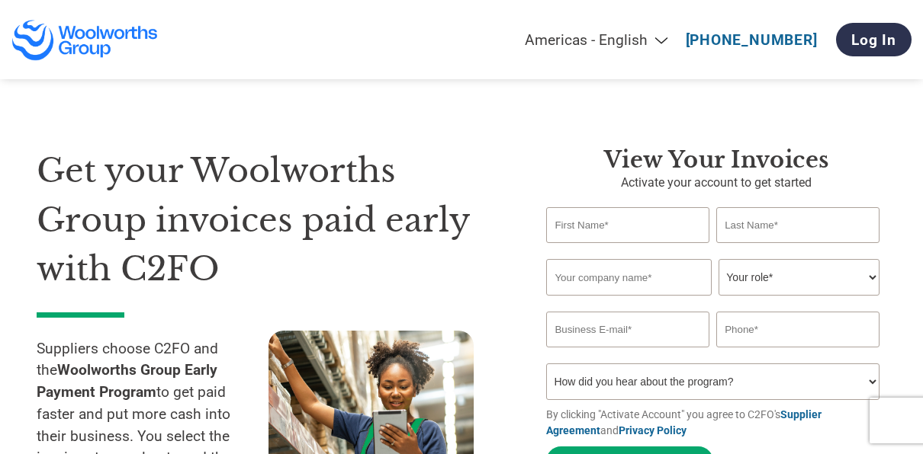 Image resolution: width=923 pixels, height=454 pixels. Describe the element at coordinates (85, 40) in the screenshot. I see `img: Woolworths Group` at that location.